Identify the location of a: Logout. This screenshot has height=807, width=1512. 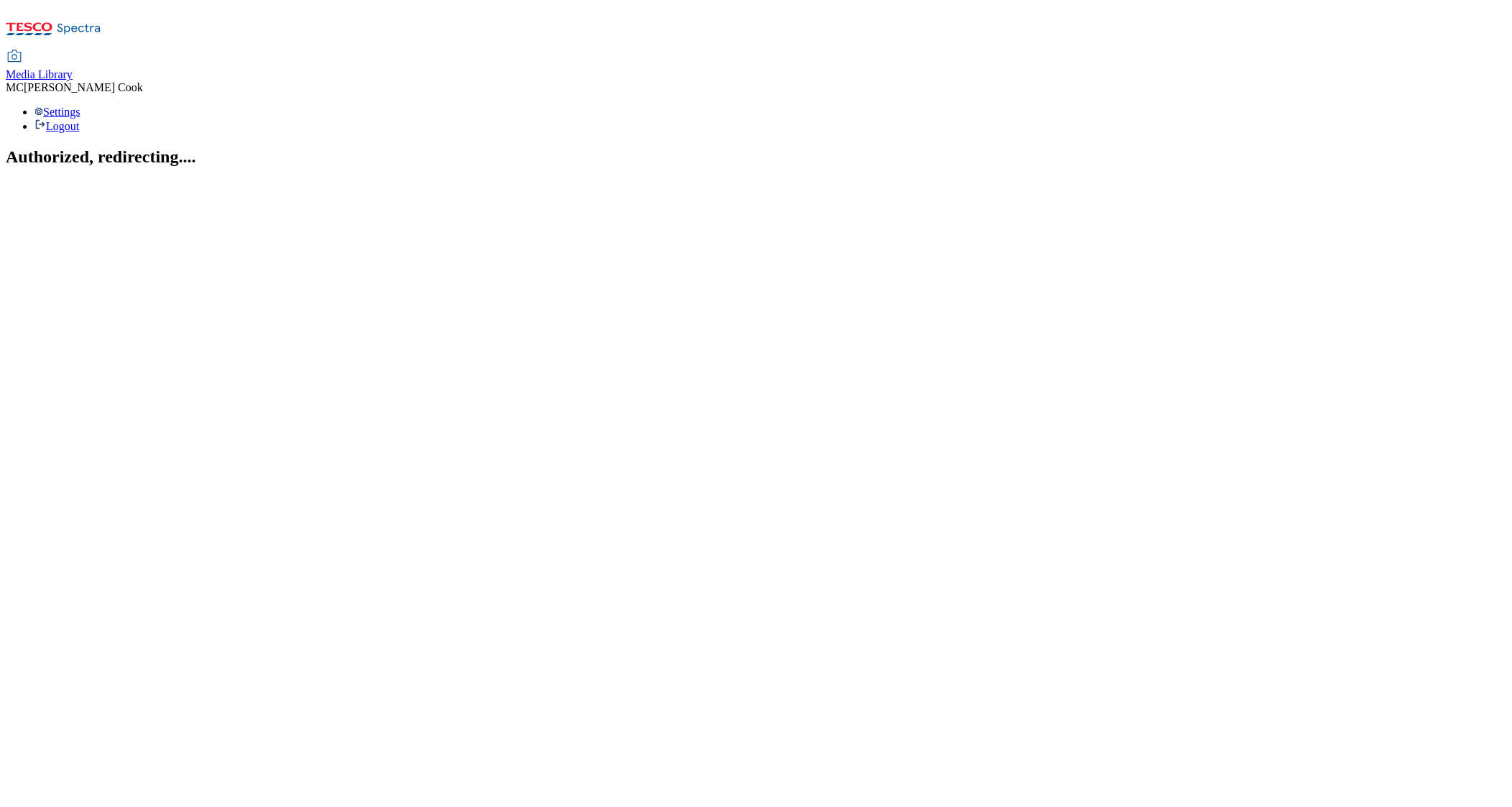
(56, 126).